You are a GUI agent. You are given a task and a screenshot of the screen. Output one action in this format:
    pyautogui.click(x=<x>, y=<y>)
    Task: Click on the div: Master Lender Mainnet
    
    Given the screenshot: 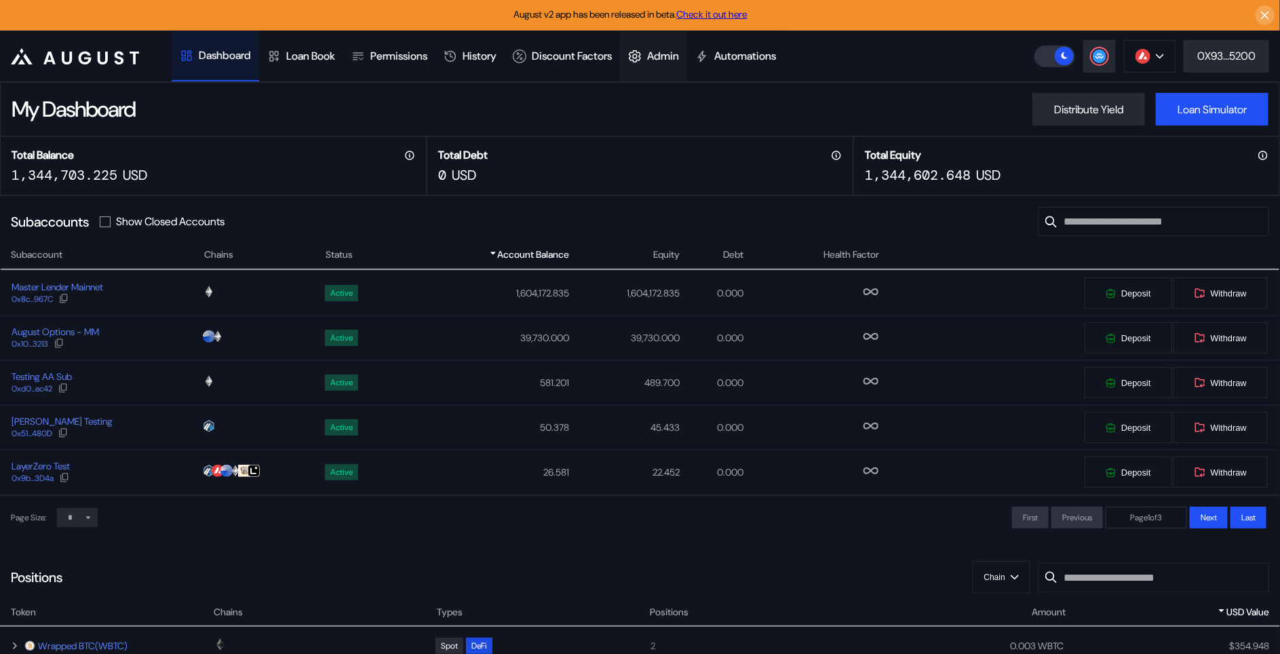 What is the action you would take?
    pyautogui.click(x=57, y=287)
    